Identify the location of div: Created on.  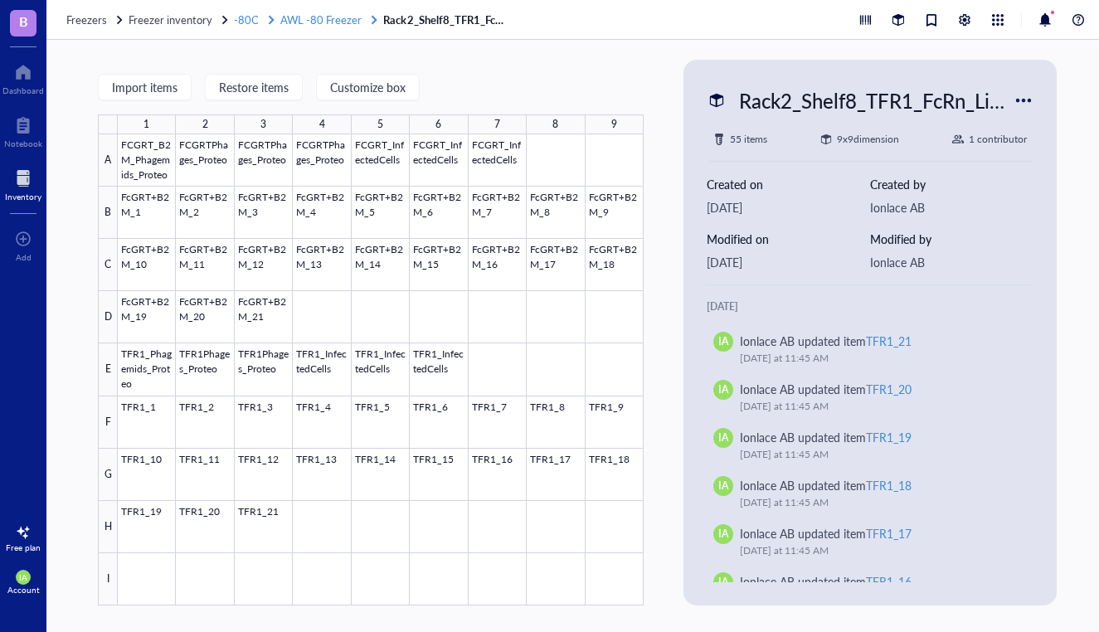
(788, 184).